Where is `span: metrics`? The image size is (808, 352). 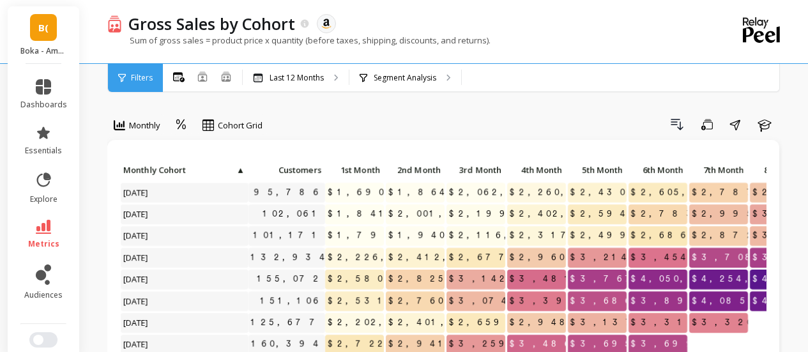
span: metrics is located at coordinates (43, 244).